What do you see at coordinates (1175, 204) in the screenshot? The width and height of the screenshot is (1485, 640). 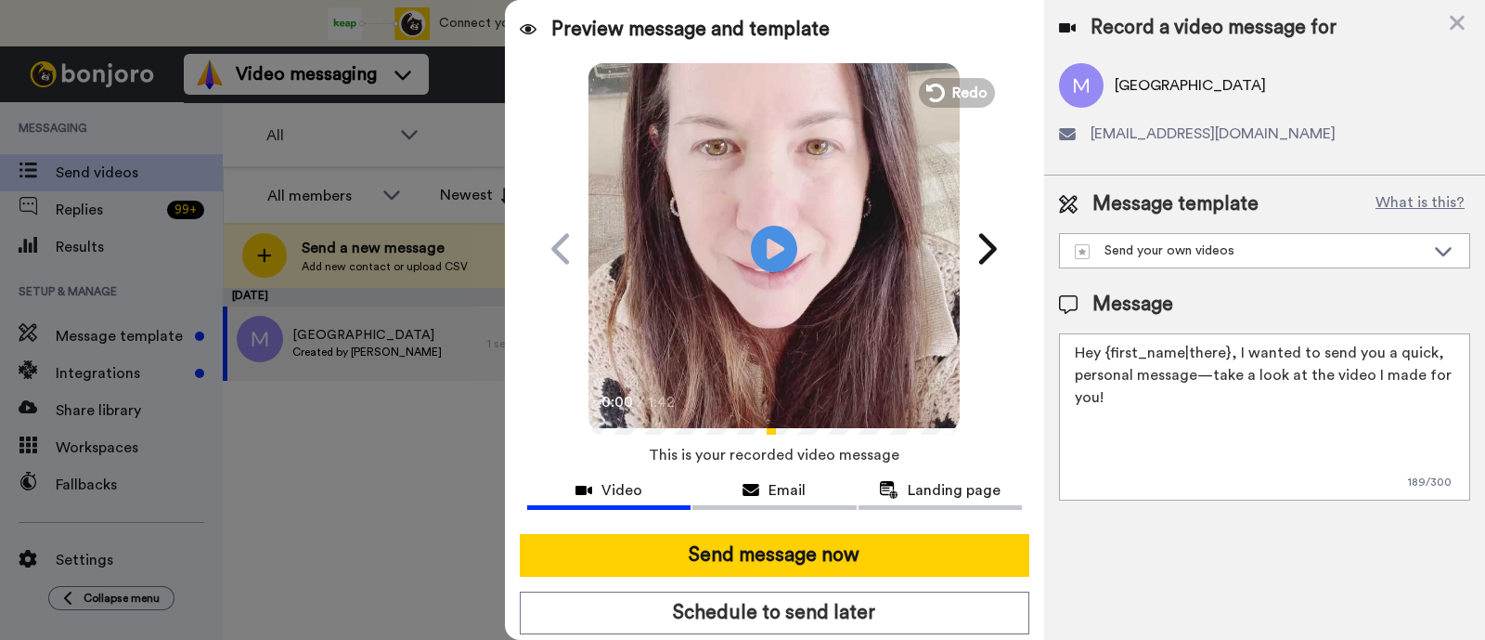 I see `span: Message template` at bounding box center [1175, 204].